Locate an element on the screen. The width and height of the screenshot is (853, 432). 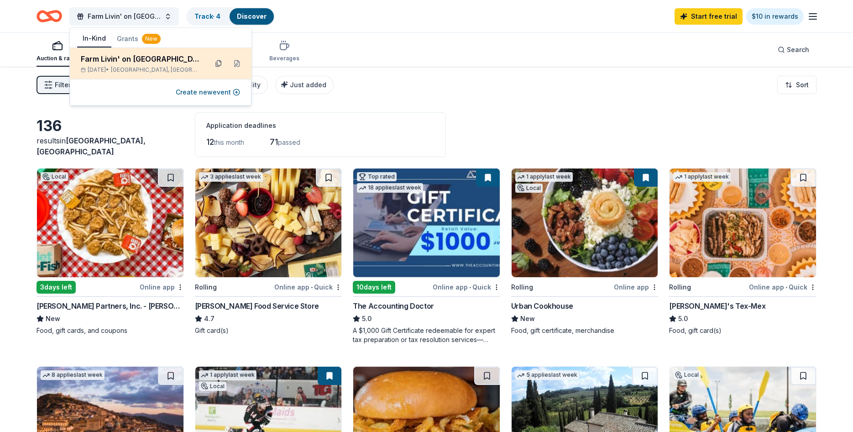
span: 4.7 is located at coordinates (209, 318).